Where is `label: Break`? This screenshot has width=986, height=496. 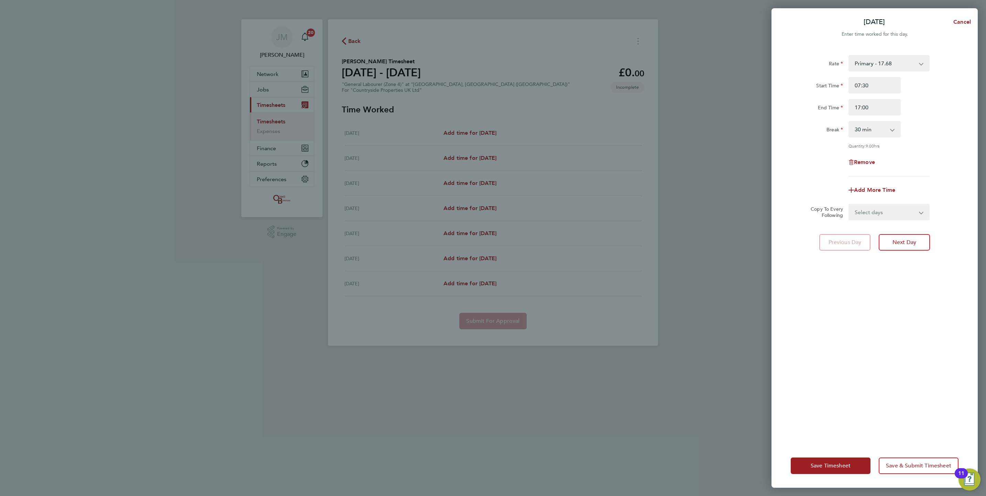
label: Break is located at coordinates (835, 131).